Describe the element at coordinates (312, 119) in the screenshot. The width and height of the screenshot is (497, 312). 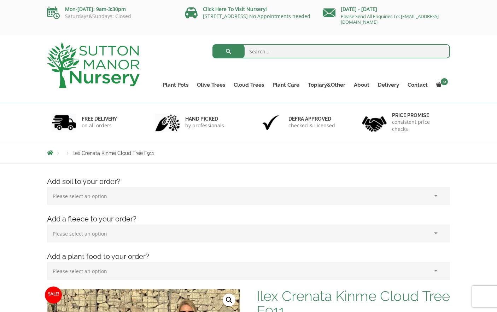
I see `h6: Defra approved` at that location.